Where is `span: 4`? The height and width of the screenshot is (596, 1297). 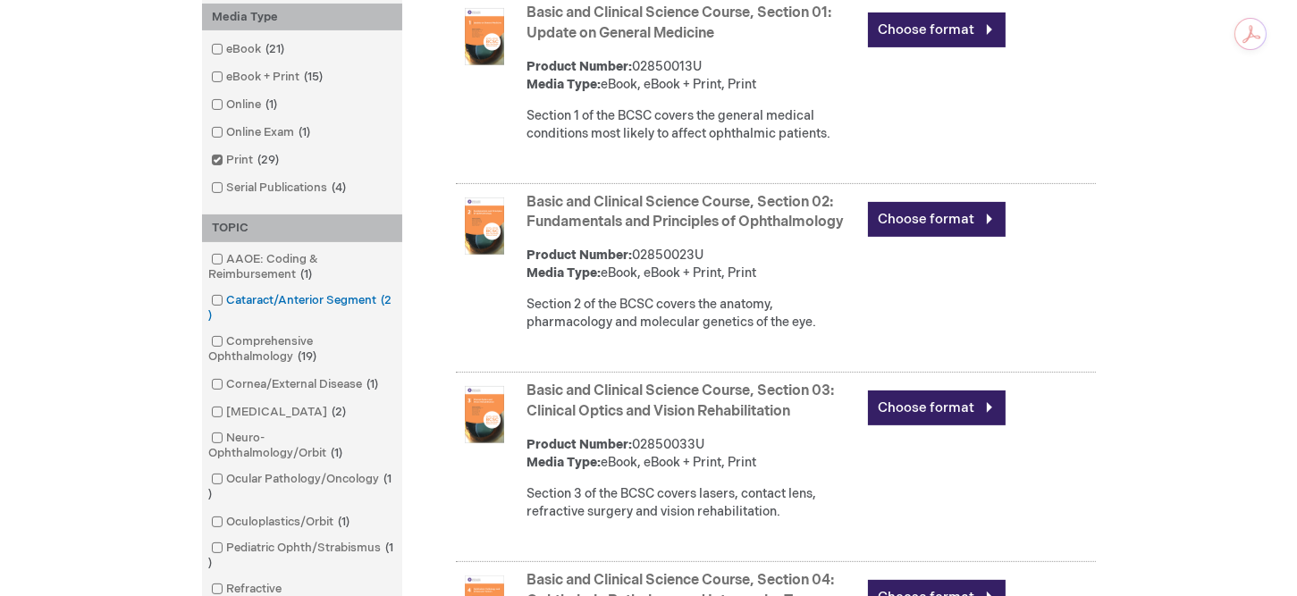
span: 4 is located at coordinates (340, 188).